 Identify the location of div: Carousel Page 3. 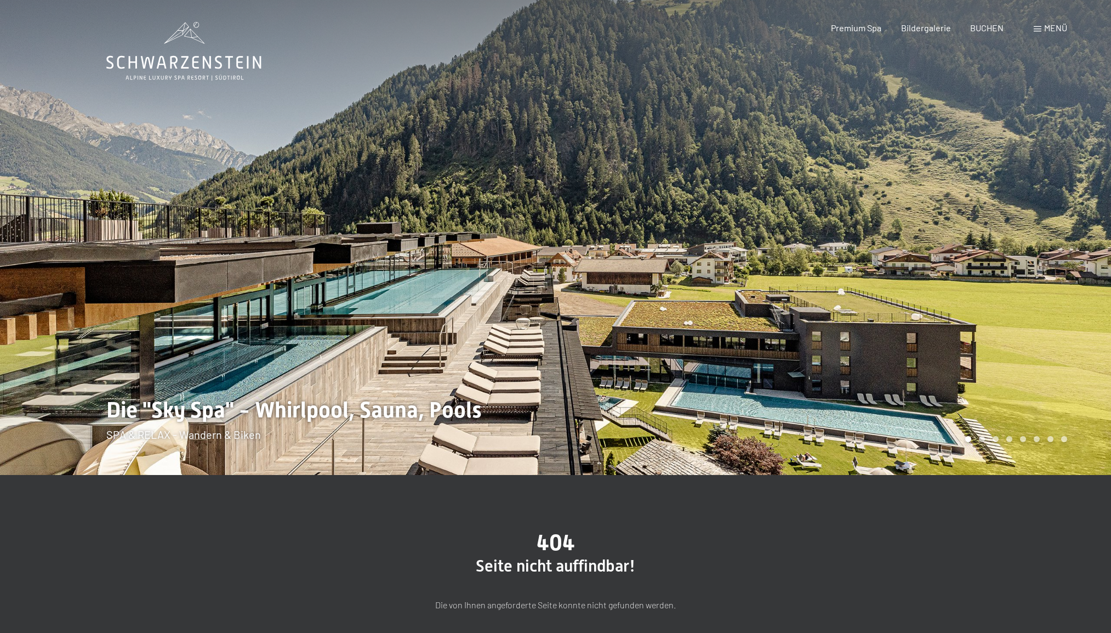
(996, 439).